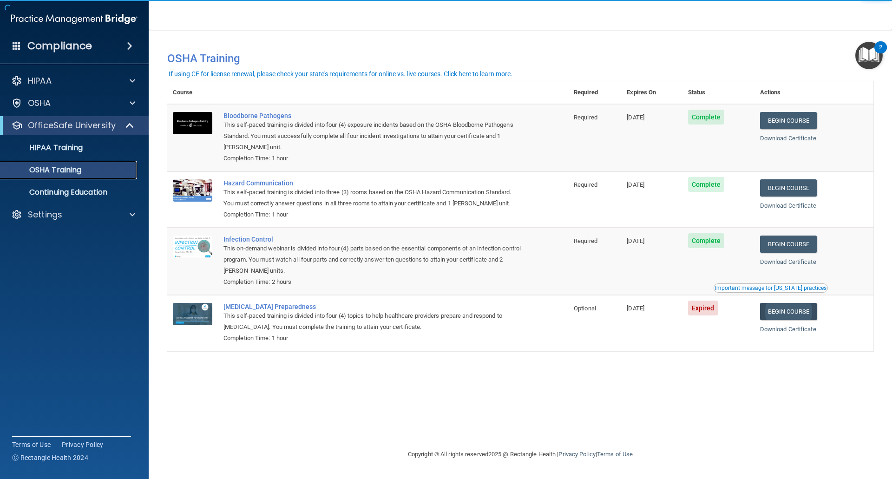 The width and height of the screenshot is (892, 479). Describe the element at coordinates (341, 74) in the screenshot. I see `div: If using CE for license renewal, please check your state's requirements for online vs. live cours...` at that location.